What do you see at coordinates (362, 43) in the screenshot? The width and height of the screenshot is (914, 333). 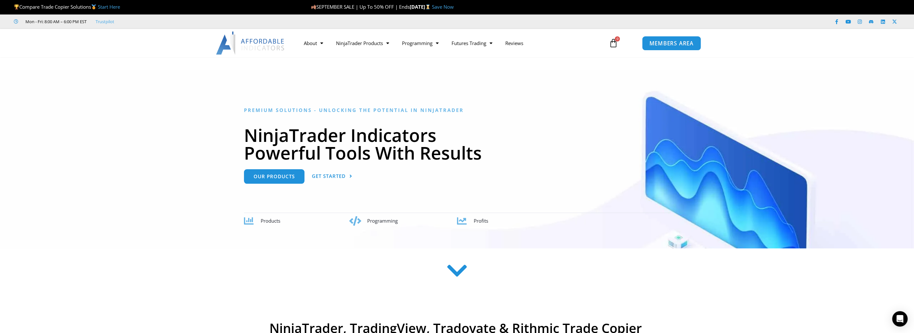 I see `a: NinjaTrader Products` at bounding box center [362, 43].